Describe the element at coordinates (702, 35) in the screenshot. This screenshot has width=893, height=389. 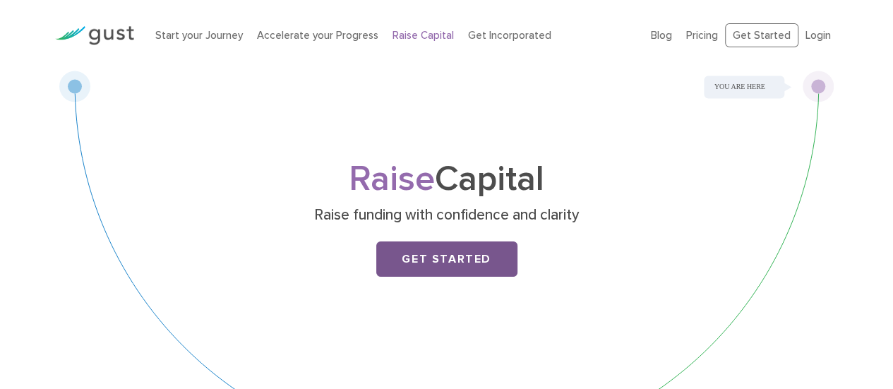
I see `a: Pricing` at that location.